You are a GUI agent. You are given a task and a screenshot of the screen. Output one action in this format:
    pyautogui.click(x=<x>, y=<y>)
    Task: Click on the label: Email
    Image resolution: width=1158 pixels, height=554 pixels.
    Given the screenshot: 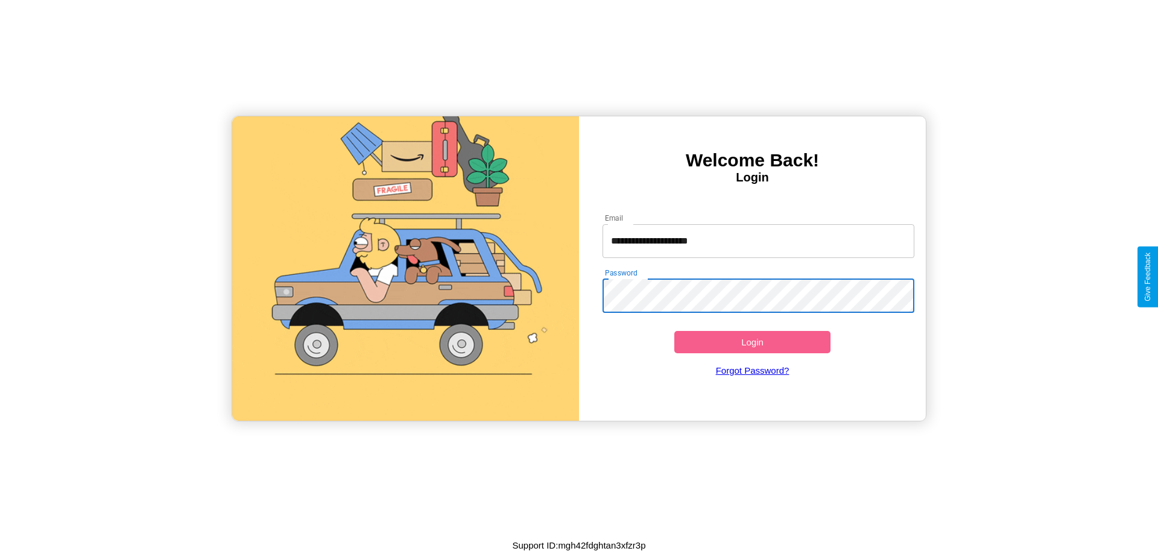 What is the action you would take?
    pyautogui.click(x=614, y=218)
    